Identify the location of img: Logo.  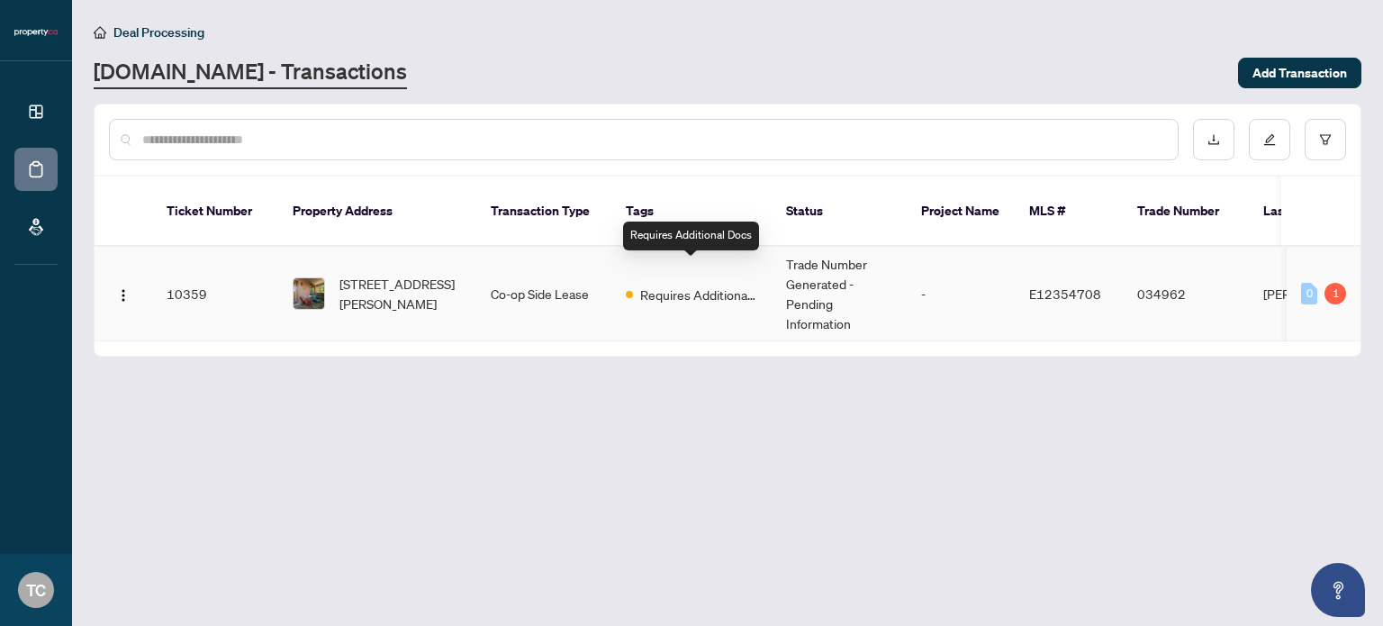
(123, 295).